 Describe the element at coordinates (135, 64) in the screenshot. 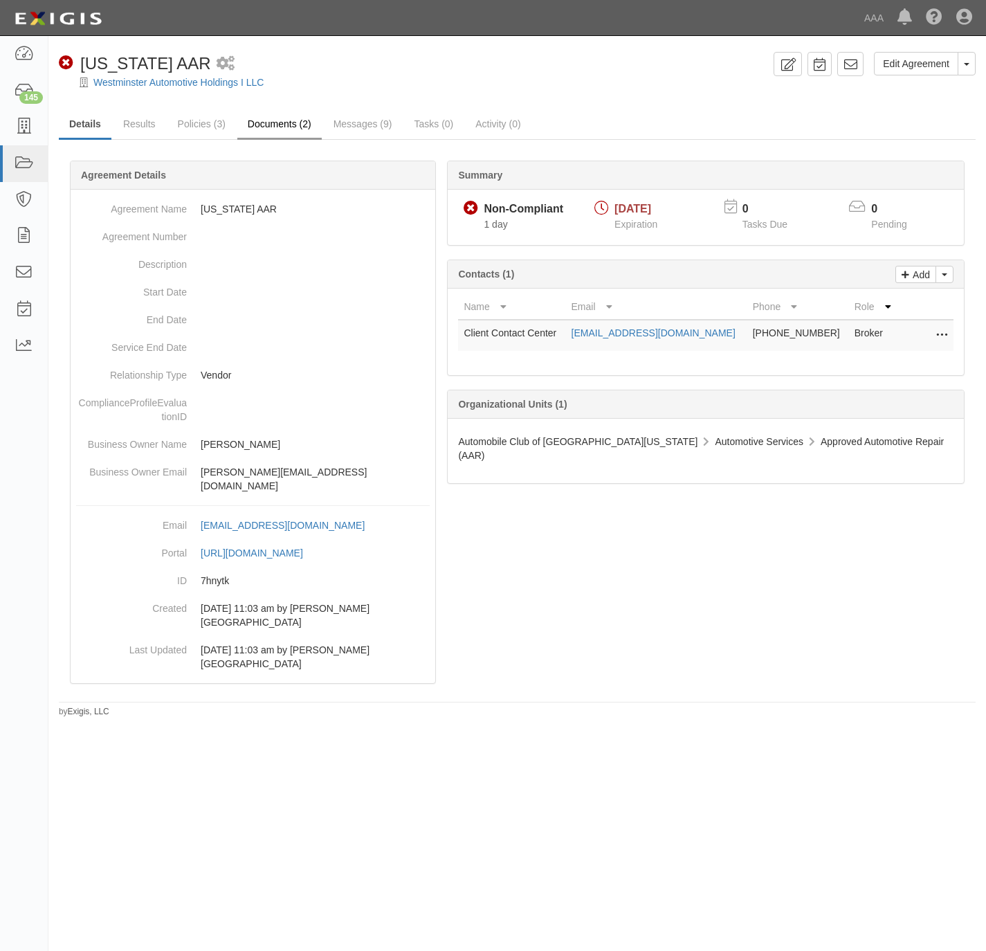

I see `div: California AAR` at that location.